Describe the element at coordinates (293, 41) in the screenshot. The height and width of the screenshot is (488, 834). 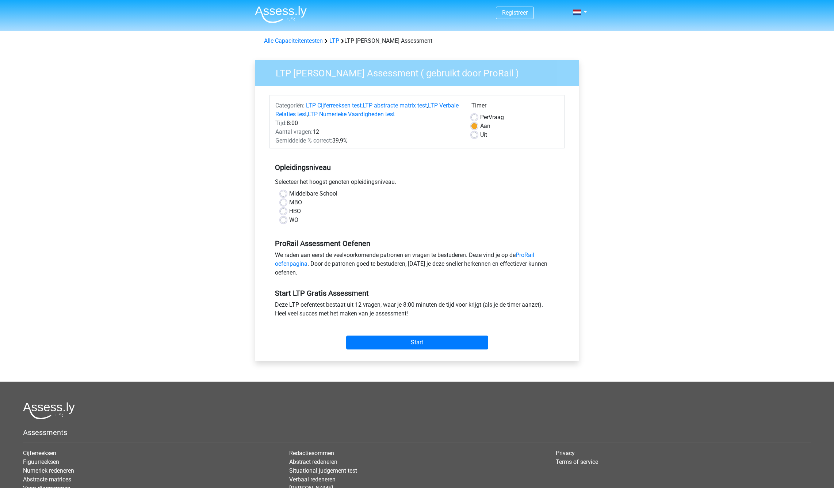
I see `a: Alle Capaciteitentesten` at that location.